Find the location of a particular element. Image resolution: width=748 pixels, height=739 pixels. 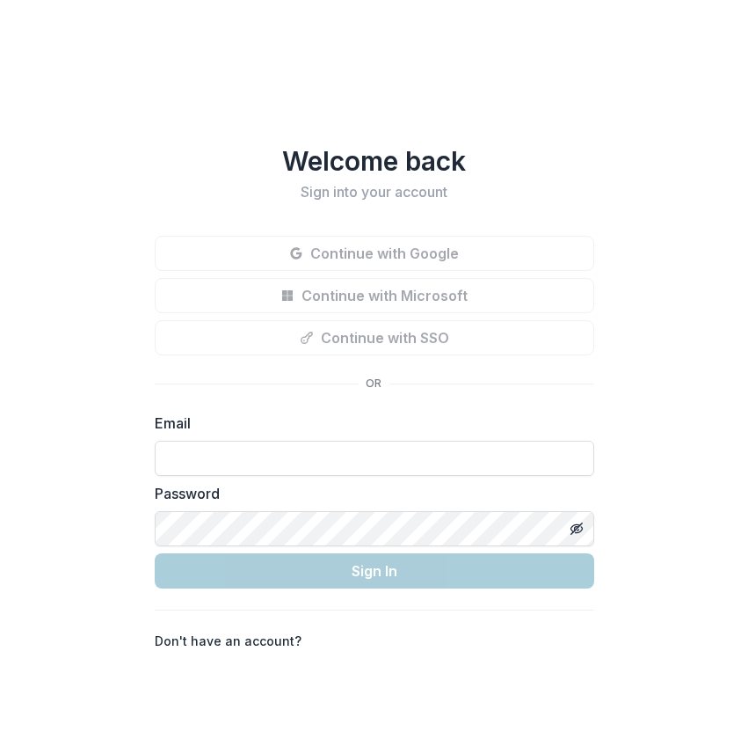

label: Email is located at coordinates (369, 423).